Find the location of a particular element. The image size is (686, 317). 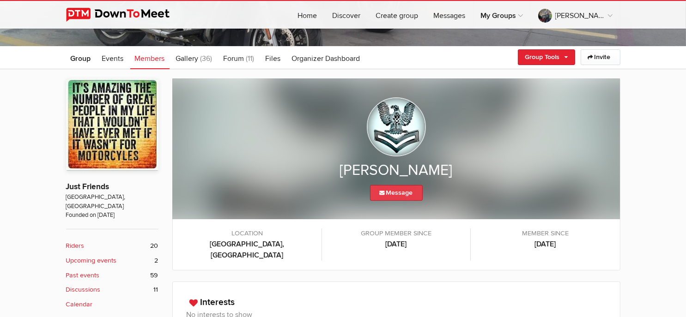

span: (36) is located at coordinates (206, 59).